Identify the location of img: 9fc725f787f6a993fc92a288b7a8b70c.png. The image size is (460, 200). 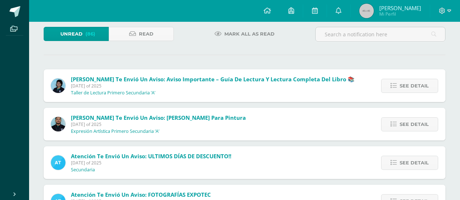
(58, 163).